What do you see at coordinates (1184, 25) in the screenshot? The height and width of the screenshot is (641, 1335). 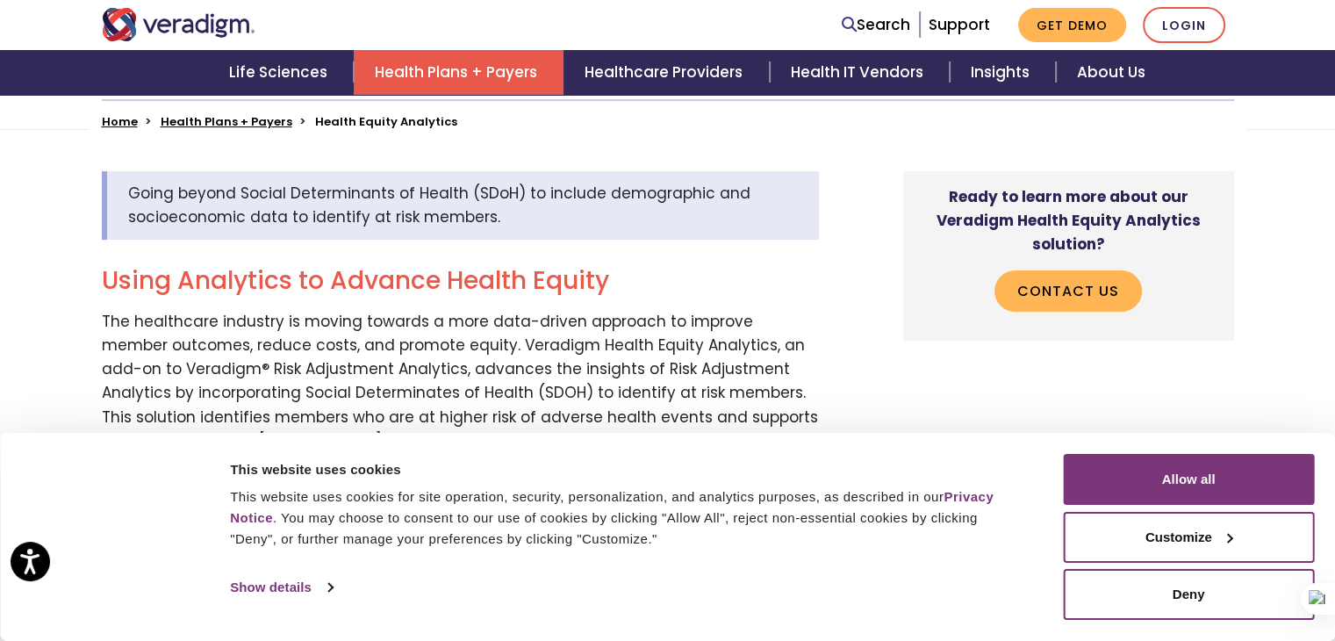 I see `a: Login` at bounding box center [1184, 25].